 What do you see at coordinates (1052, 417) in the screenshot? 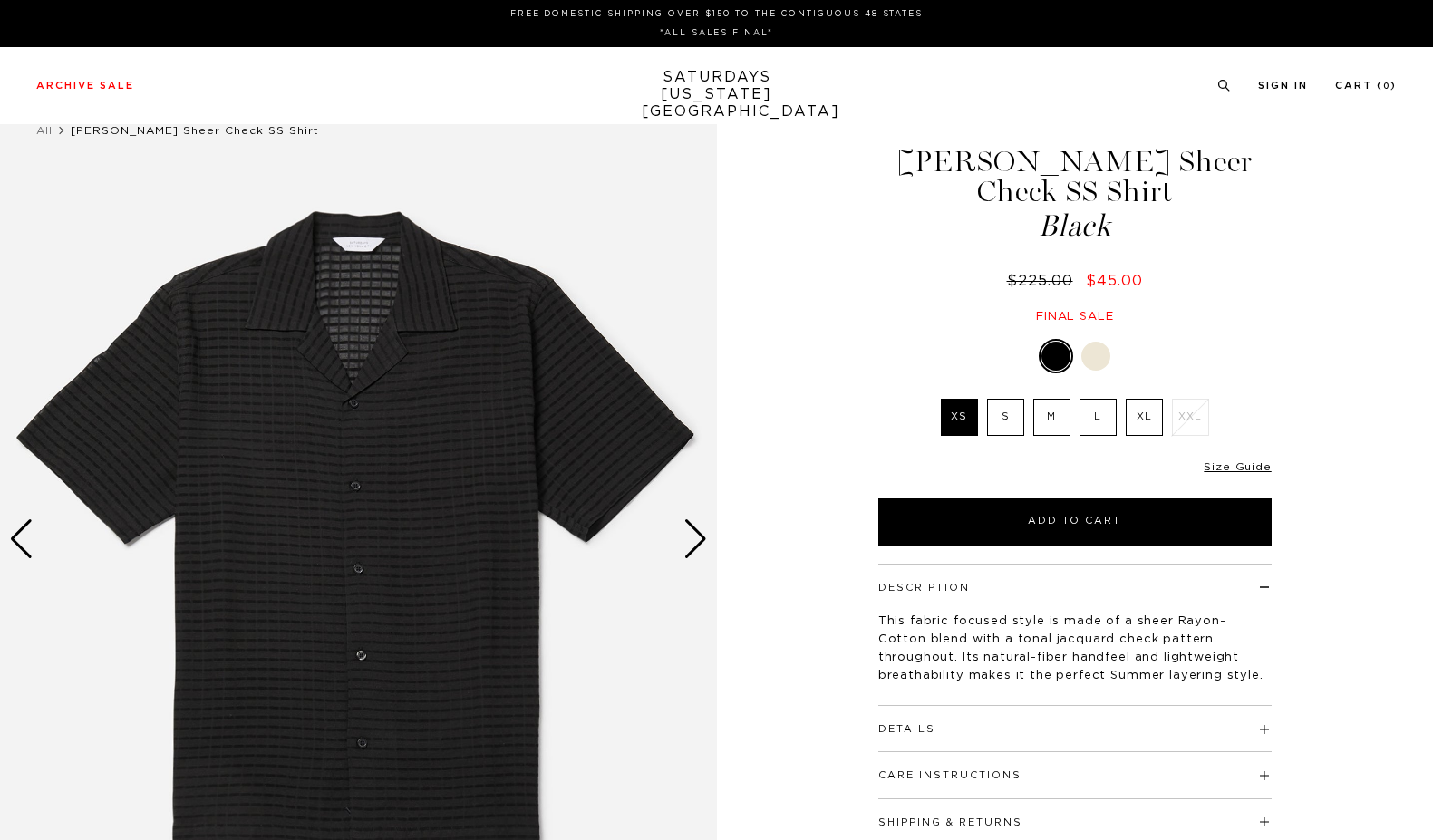
I see `label: M` at bounding box center [1052, 417].